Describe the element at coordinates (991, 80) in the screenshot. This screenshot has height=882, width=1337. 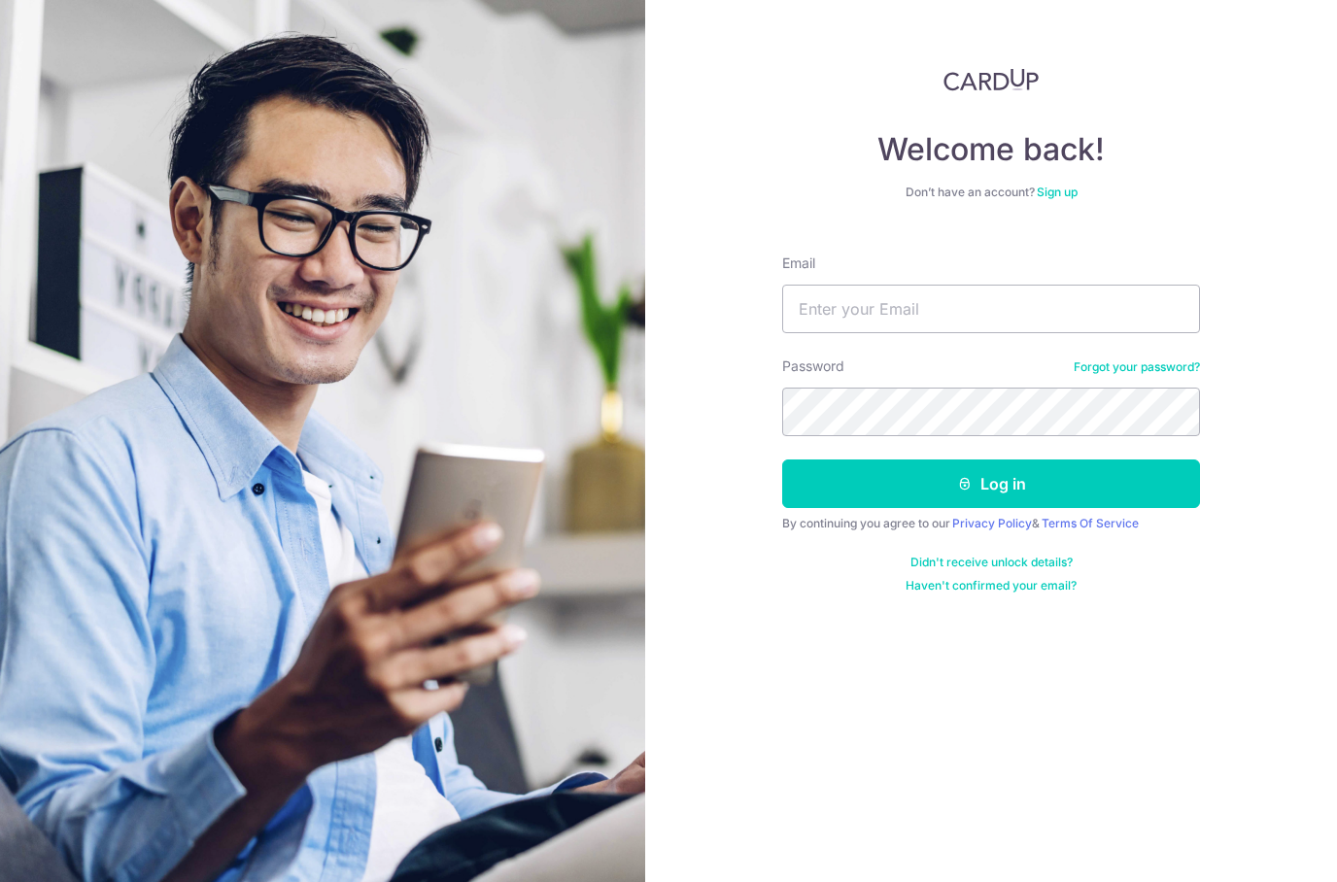
I see `img: CardUp Logo` at that location.